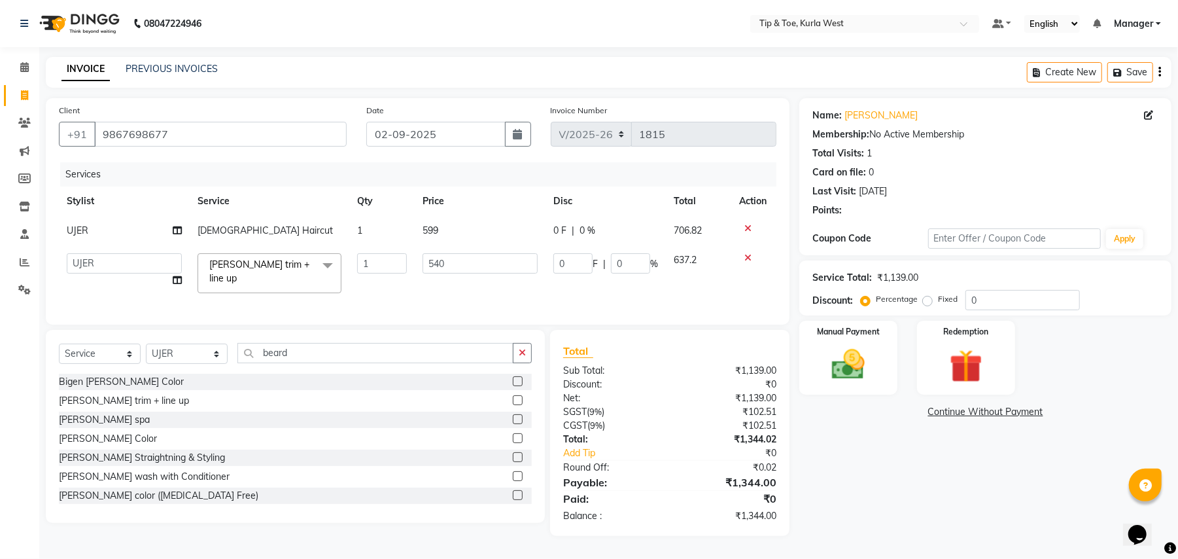 This screenshot has height=559, width=1178. I want to click on span: F, so click(595, 264).